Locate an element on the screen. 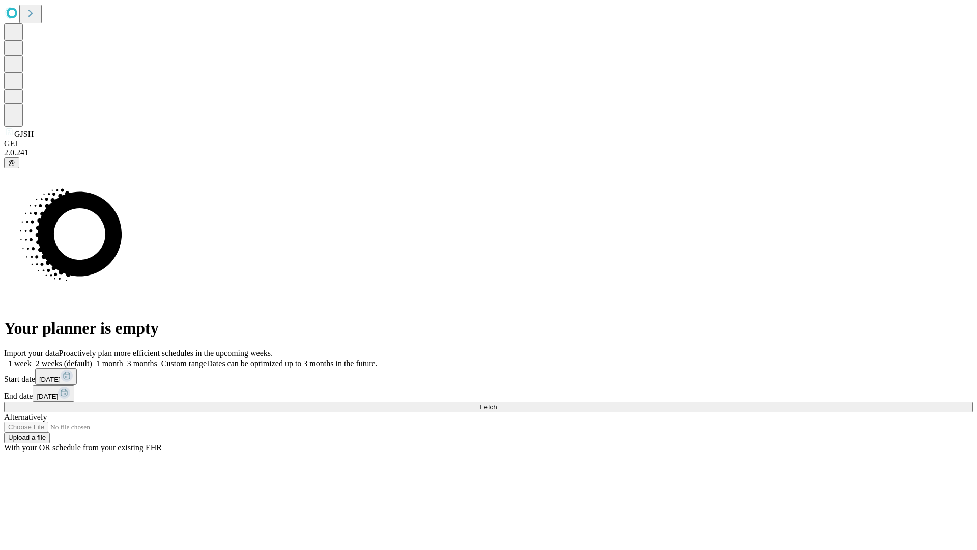 Image resolution: width=977 pixels, height=550 pixels. div: Start date is located at coordinates (489, 376).